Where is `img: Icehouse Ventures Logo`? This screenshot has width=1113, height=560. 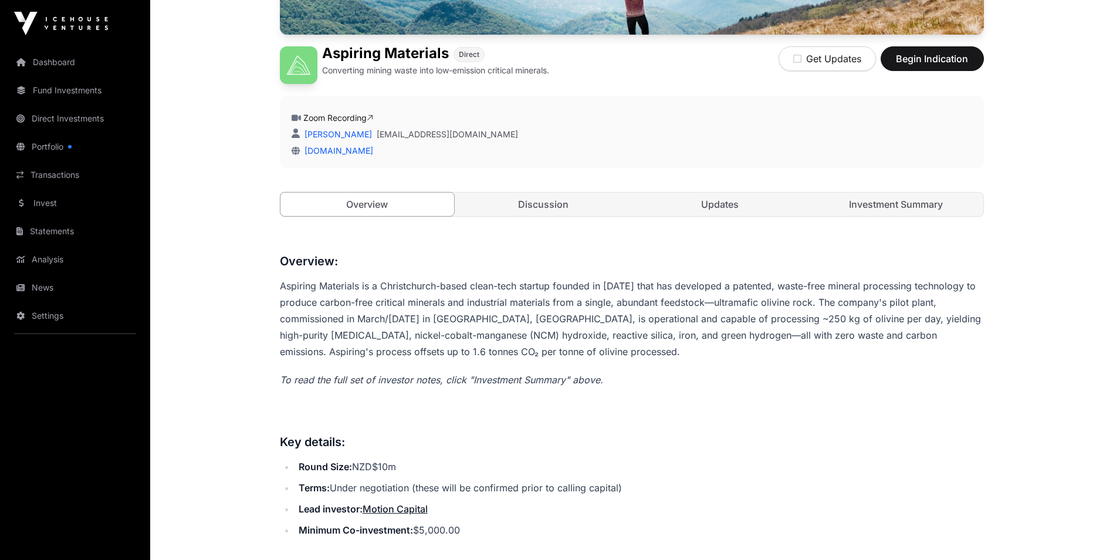
img: Icehouse Ventures Logo is located at coordinates (61, 23).